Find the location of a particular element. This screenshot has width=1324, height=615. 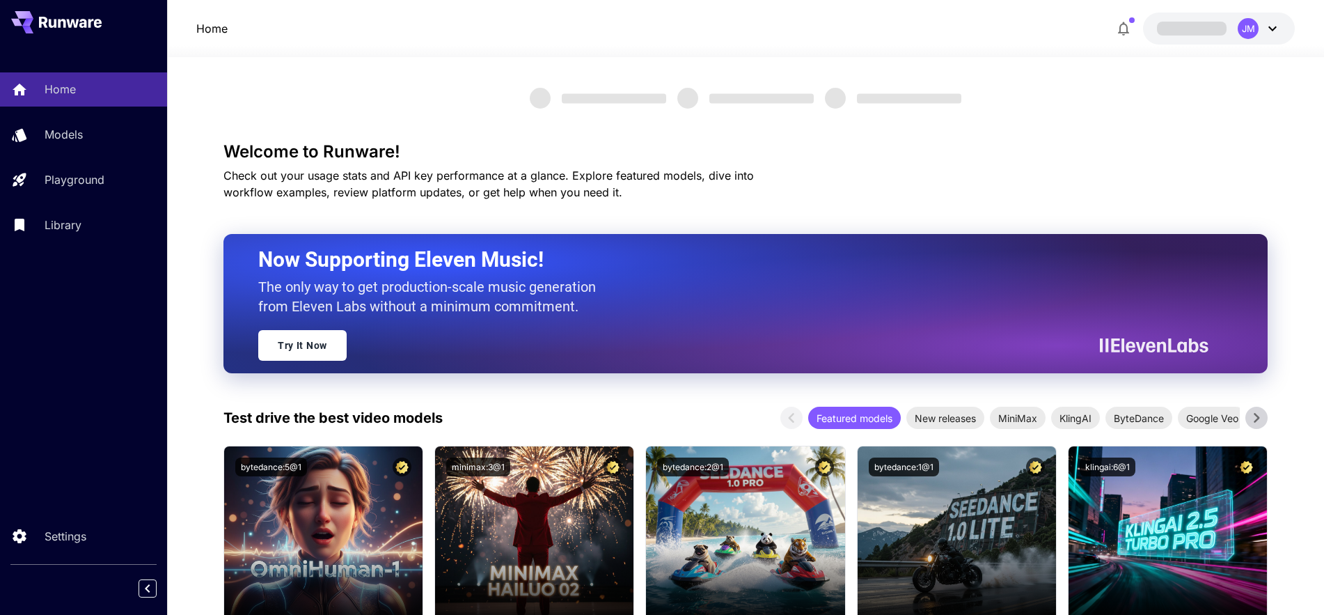

p: Playground is located at coordinates (74, 180).